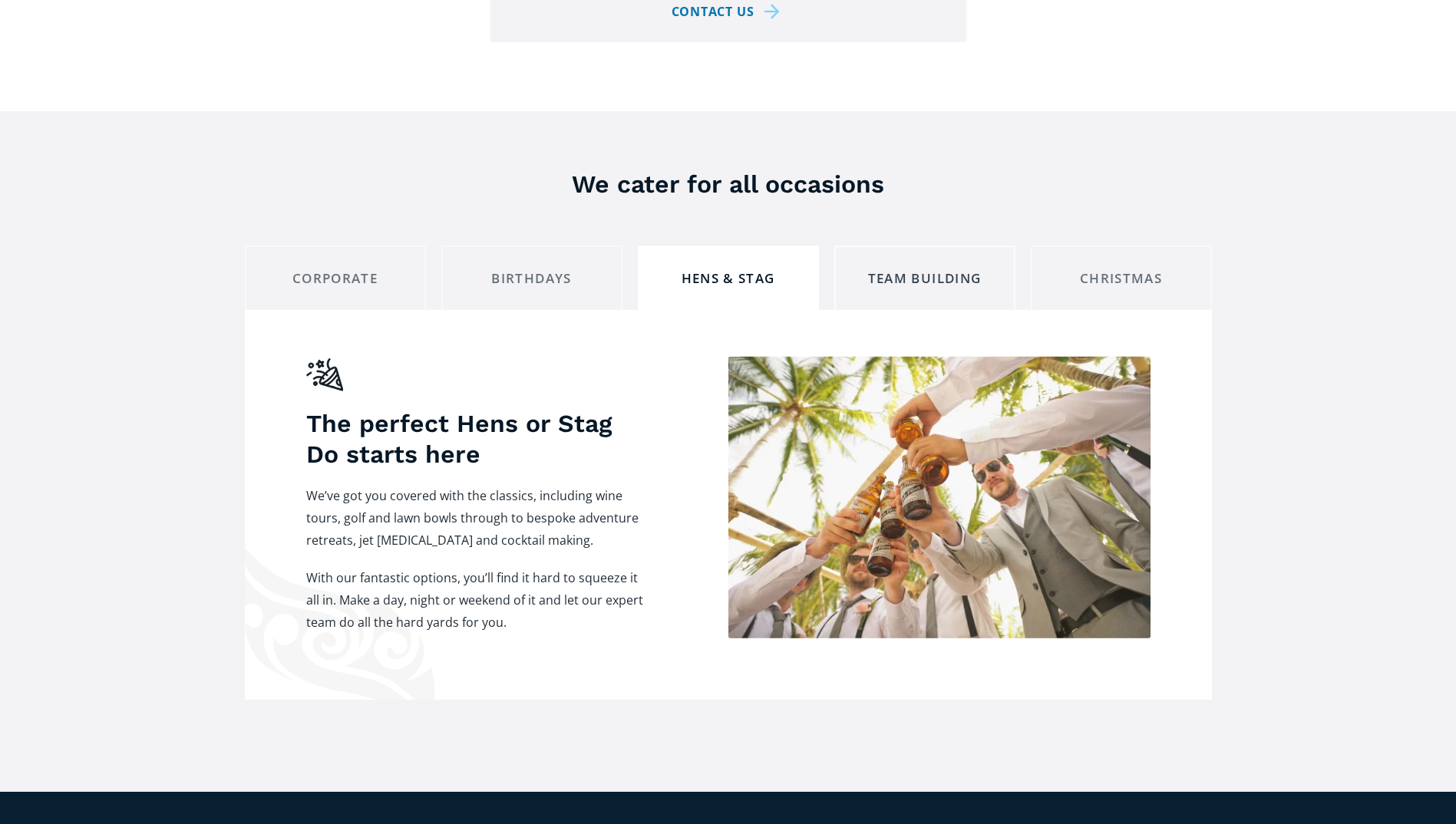  Describe the element at coordinates (728, 184) in the screenshot. I see `h3: We cater for all occasions` at that location.